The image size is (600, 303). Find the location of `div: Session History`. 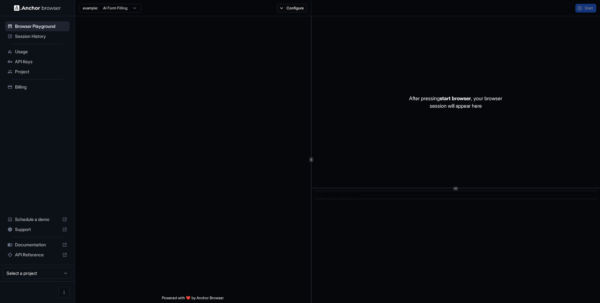

div: Session History is located at coordinates (37, 36).